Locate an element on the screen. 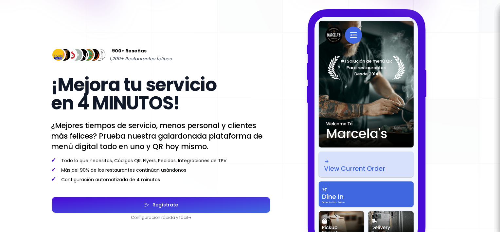 The width and height of the screenshot is (500, 232). span: 1,200+ Restaurantes felices is located at coordinates (140, 59).